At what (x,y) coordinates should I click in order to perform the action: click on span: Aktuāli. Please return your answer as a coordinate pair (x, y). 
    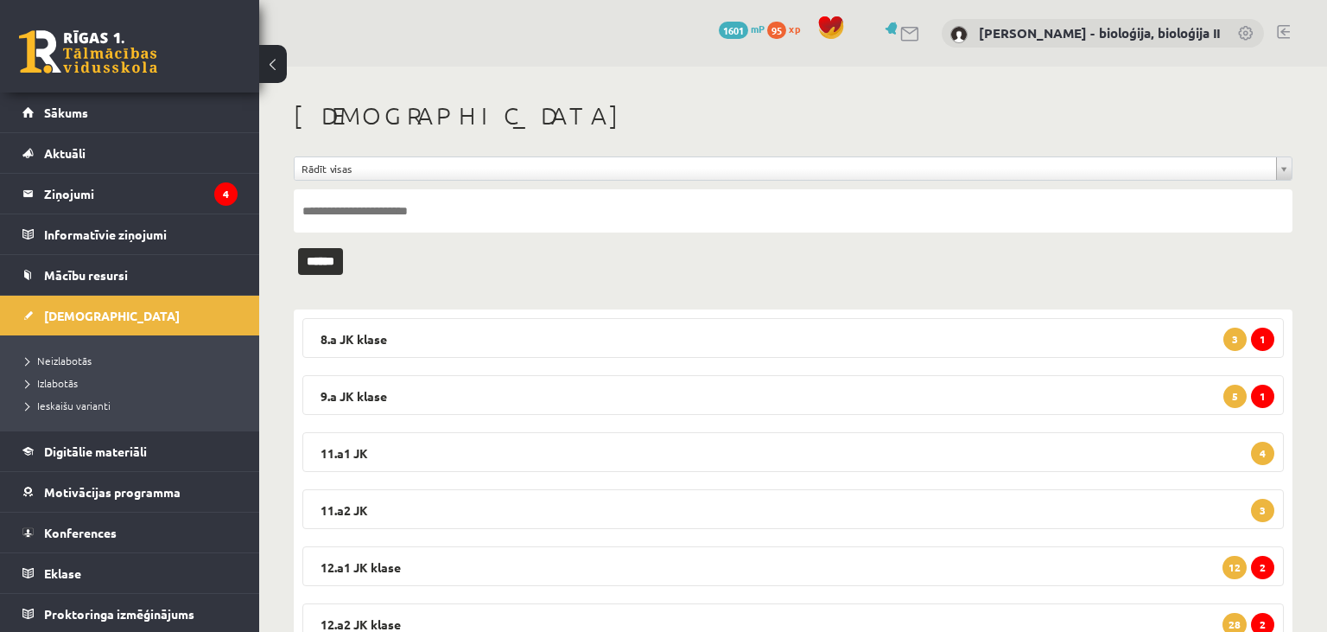
    Looking at the image, I should click on (65, 153).